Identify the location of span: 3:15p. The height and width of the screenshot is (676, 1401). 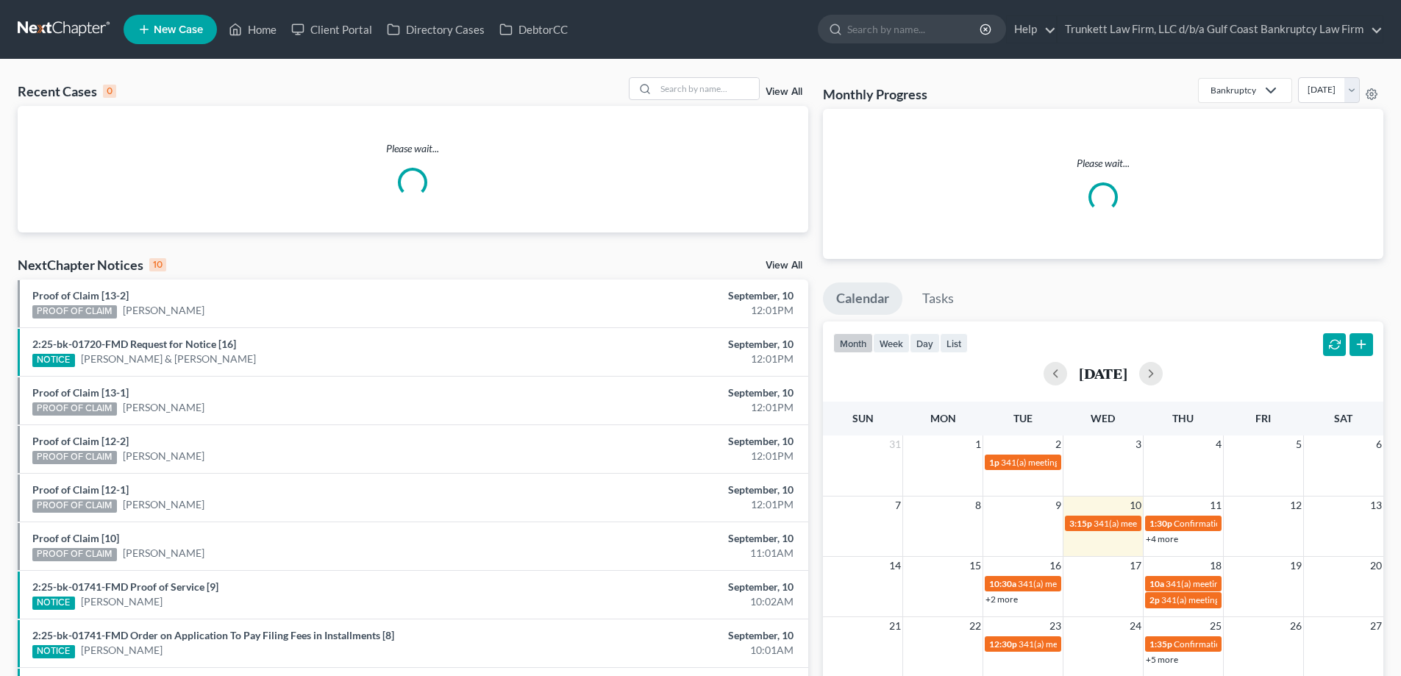
(1080, 523).